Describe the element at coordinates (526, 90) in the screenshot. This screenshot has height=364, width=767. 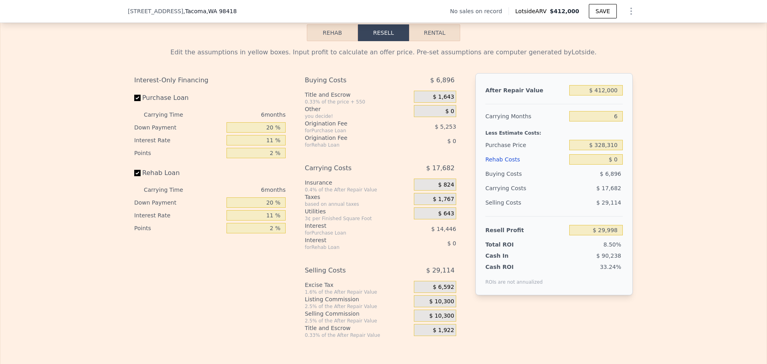
I see `div: After Repair Value` at that location.